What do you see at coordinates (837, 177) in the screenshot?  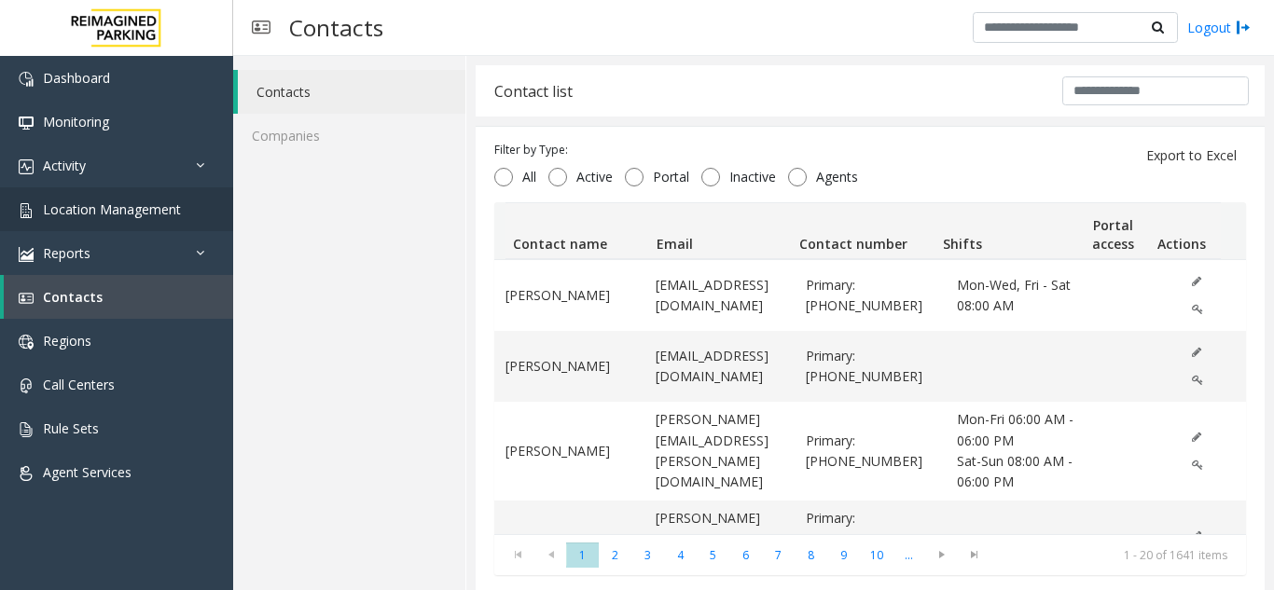 I see `span: Agents` at bounding box center [837, 177].